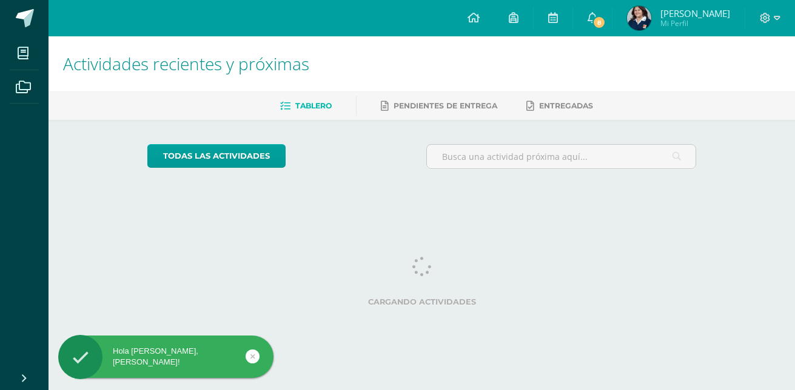  I want to click on input: Busca una actividad próxima aquí..., so click(561, 156).